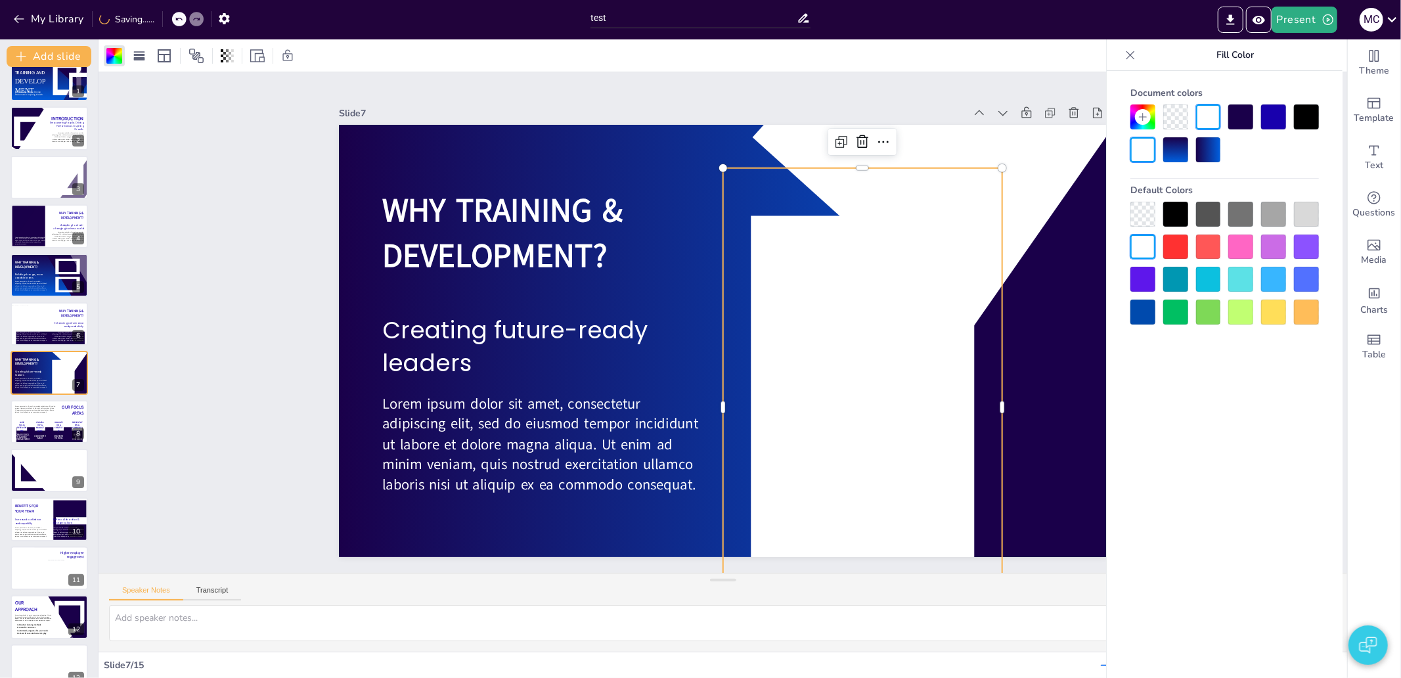 The width and height of the screenshot is (1401, 678). What do you see at coordinates (694, 18) in the screenshot?
I see `input: Insert title` at bounding box center [694, 18].